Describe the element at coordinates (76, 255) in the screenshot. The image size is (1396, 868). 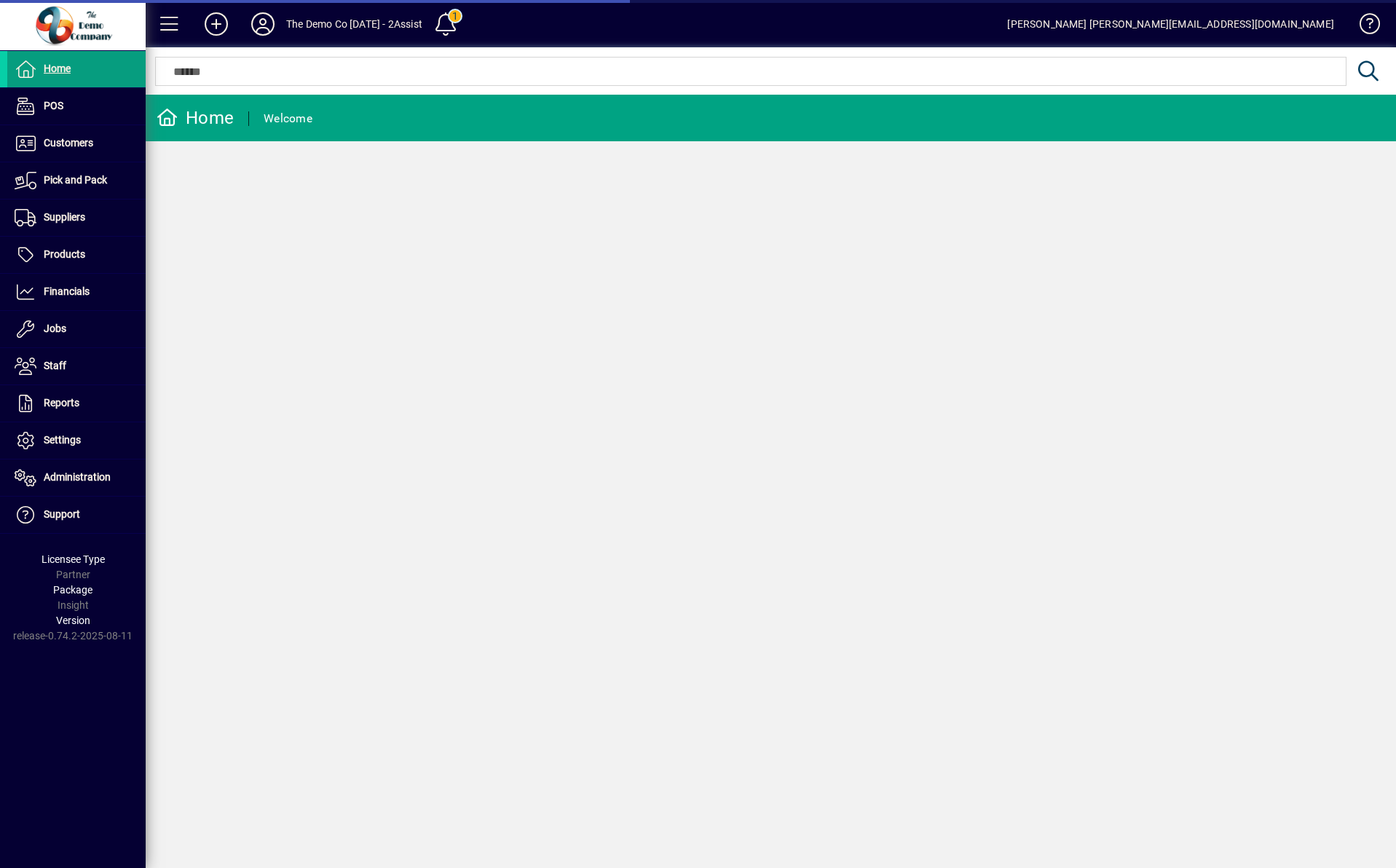
I see `a: Products` at that location.